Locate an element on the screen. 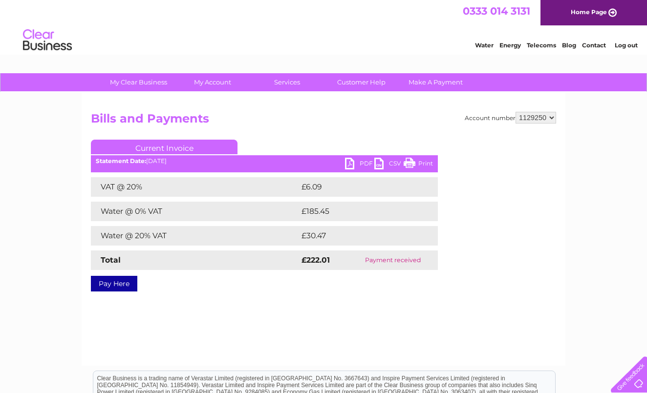 The height and width of the screenshot is (393, 647). a: Services is located at coordinates (287, 82).